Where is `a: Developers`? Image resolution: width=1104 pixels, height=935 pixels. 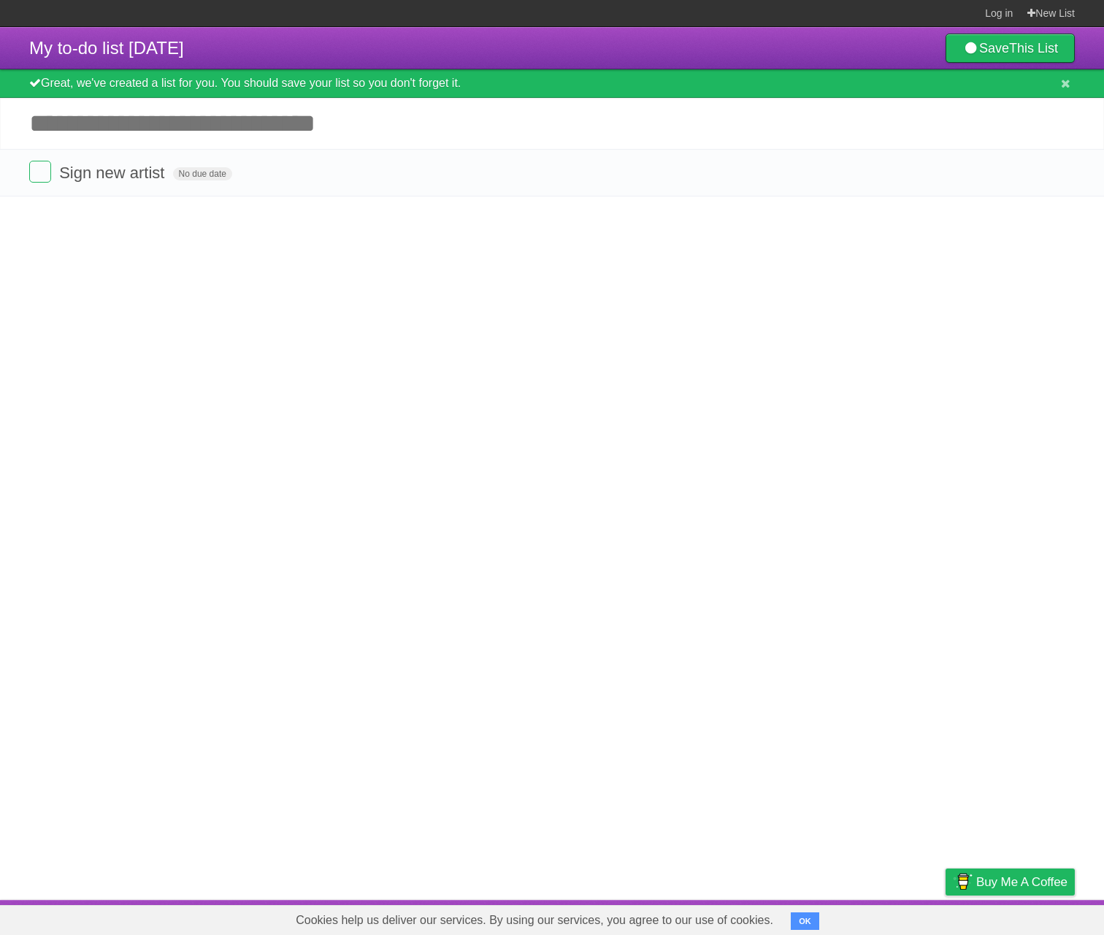 a: Developers is located at coordinates (829, 917).